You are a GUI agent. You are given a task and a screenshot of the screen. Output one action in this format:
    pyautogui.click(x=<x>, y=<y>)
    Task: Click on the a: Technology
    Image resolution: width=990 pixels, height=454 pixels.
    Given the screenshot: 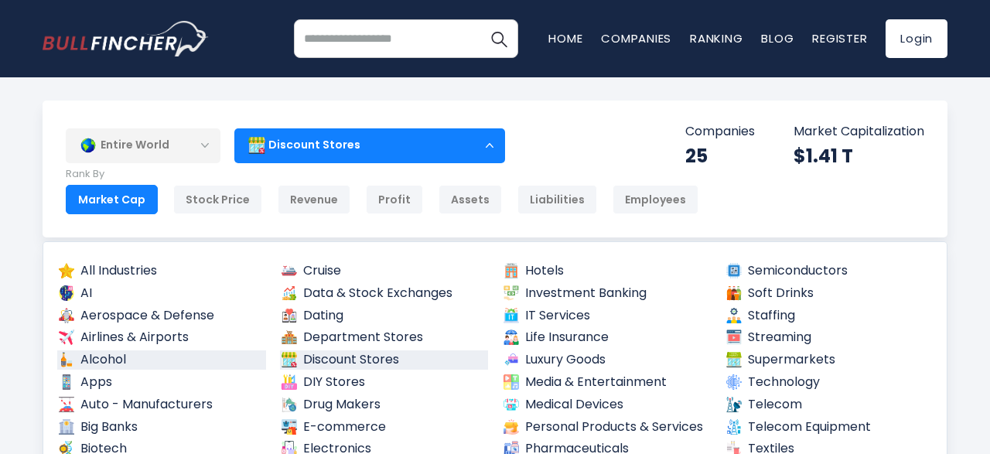 What is the action you would take?
    pyautogui.click(x=829, y=382)
    